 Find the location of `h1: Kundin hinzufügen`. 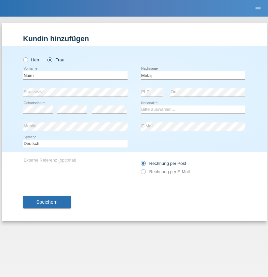

h1: Kundin hinzufügen is located at coordinates (134, 38).